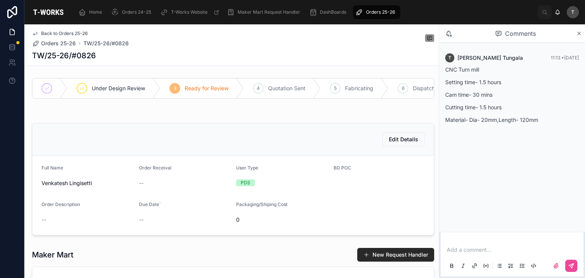  What do you see at coordinates (52, 167) in the screenshot?
I see `span: Full Name` at bounding box center [52, 167].